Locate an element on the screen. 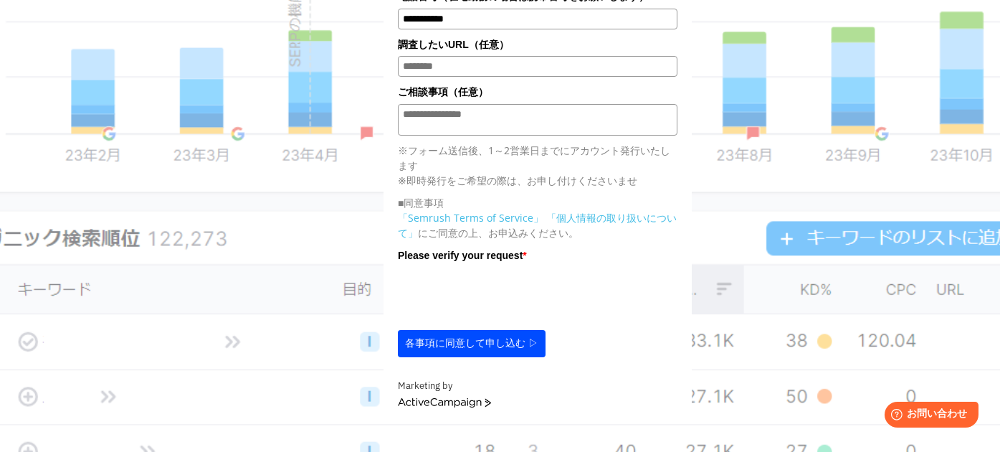 The height and width of the screenshot is (452, 1000). span: お問い合わせ is located at coordinates (65, 18).